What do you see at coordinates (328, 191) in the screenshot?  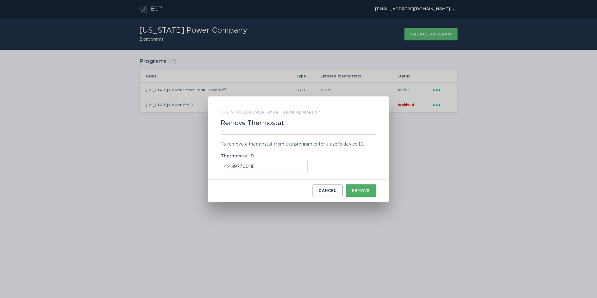 I see `button: Cancel` at bounding box center [328, 191].